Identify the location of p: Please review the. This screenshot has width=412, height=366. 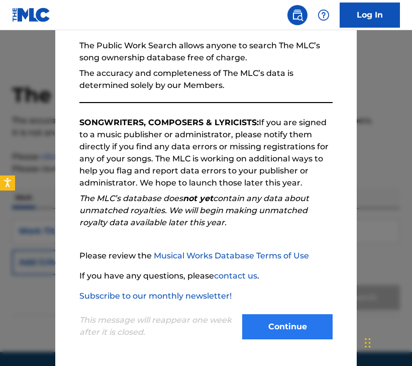
(206, 256).